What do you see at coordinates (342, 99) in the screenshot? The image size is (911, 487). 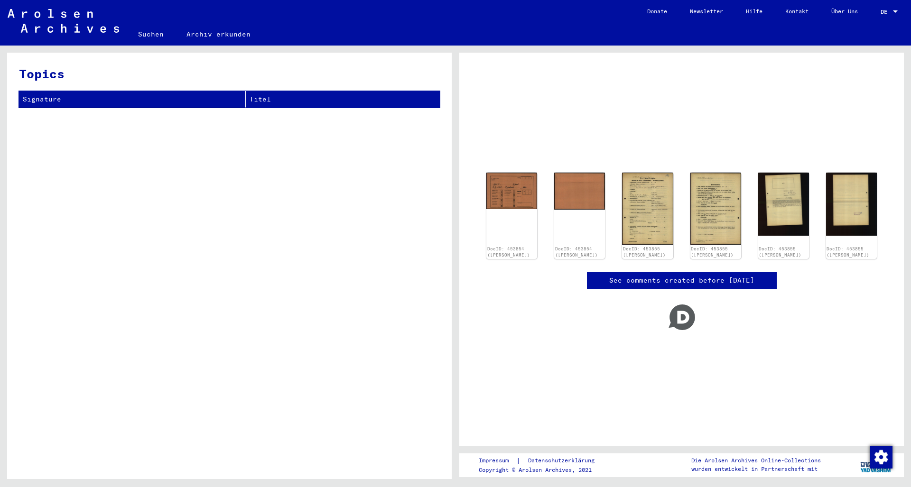 I see `th: Titel` at bounding box center [342, 99].